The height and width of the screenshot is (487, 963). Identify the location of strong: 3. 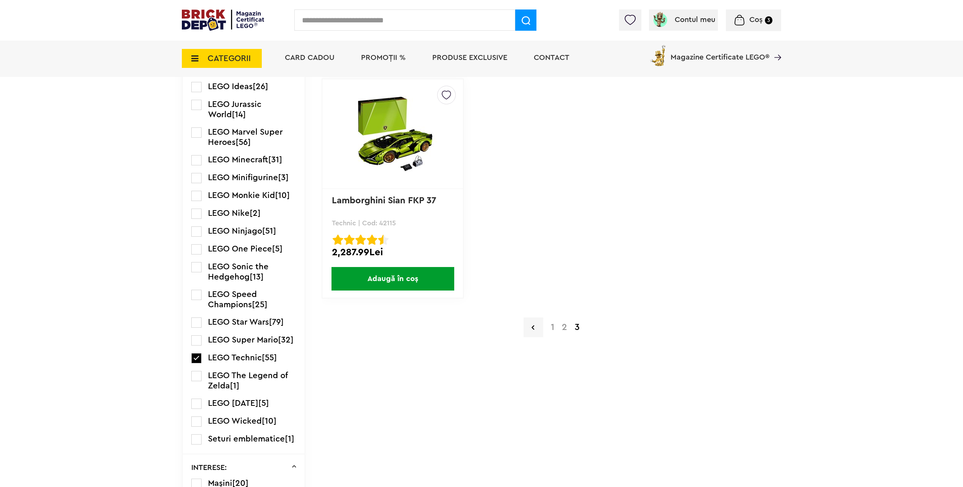
(577, 327).